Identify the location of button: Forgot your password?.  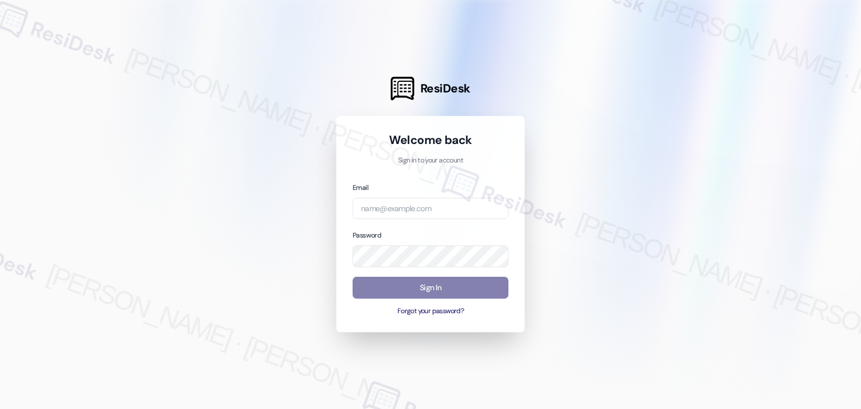
(431, 312).